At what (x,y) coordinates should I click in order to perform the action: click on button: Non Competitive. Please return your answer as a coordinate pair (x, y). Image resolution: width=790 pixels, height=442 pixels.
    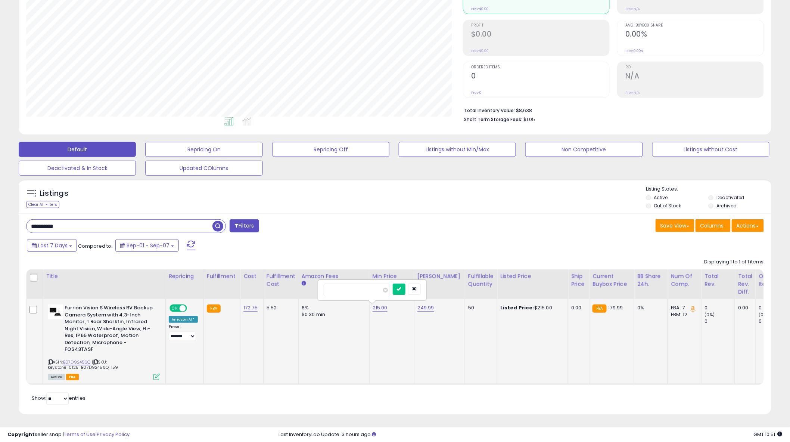
    Looking at the image, I should click on (584, 149).